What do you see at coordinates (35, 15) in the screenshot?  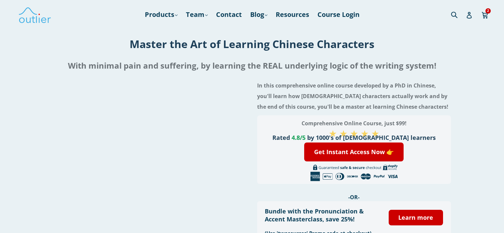 I see `img: Outlier Linguistics` at bounding box center [35, 15].